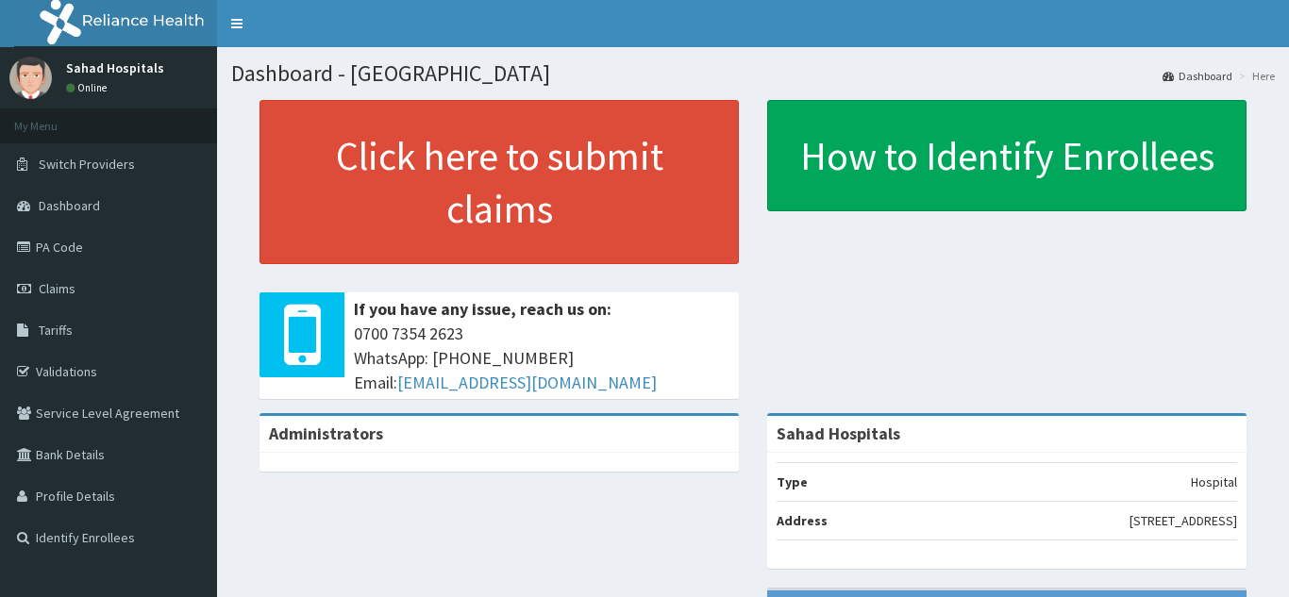  I want to click on a: Dashboard, so click(1197, 75).